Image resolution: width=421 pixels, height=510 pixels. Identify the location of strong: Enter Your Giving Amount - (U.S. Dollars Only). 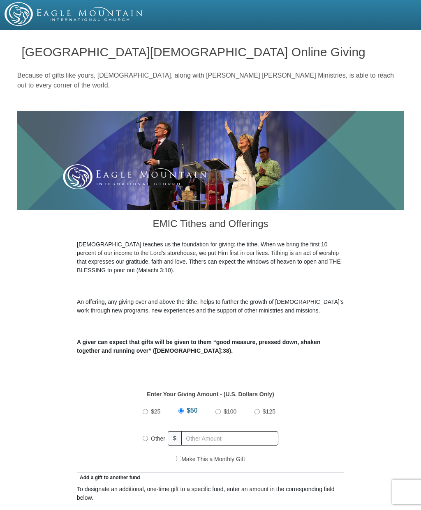
(210, 394).